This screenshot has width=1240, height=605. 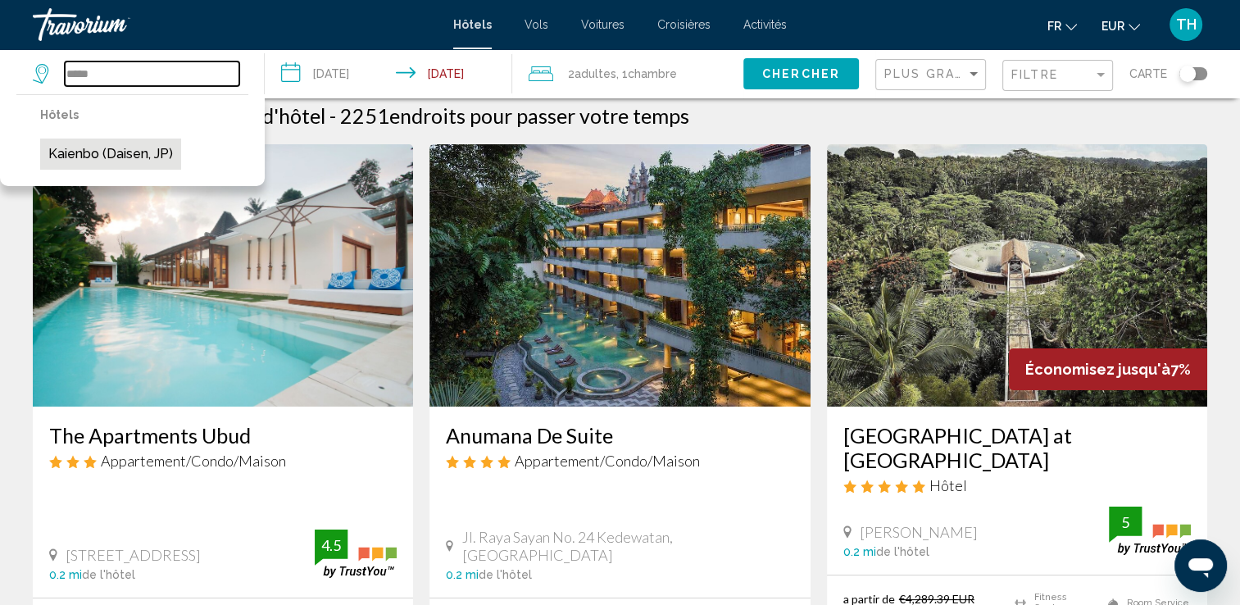 What do you see at coordinates (765, 25) in the screenshot?
I see `span: Activités` at bounding box center [765, 25].